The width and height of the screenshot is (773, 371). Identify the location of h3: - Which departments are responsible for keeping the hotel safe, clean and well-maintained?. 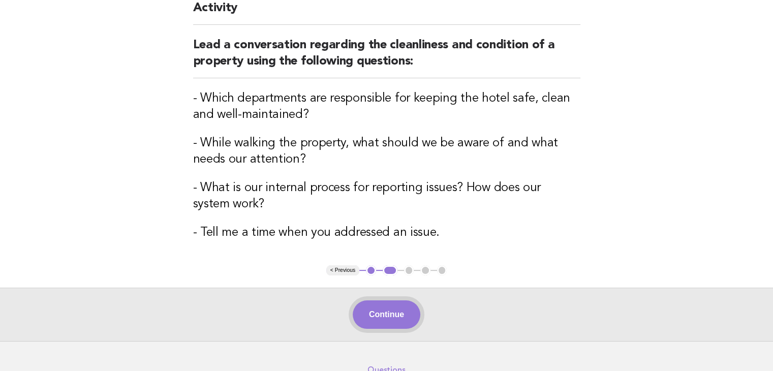
(387, 107).